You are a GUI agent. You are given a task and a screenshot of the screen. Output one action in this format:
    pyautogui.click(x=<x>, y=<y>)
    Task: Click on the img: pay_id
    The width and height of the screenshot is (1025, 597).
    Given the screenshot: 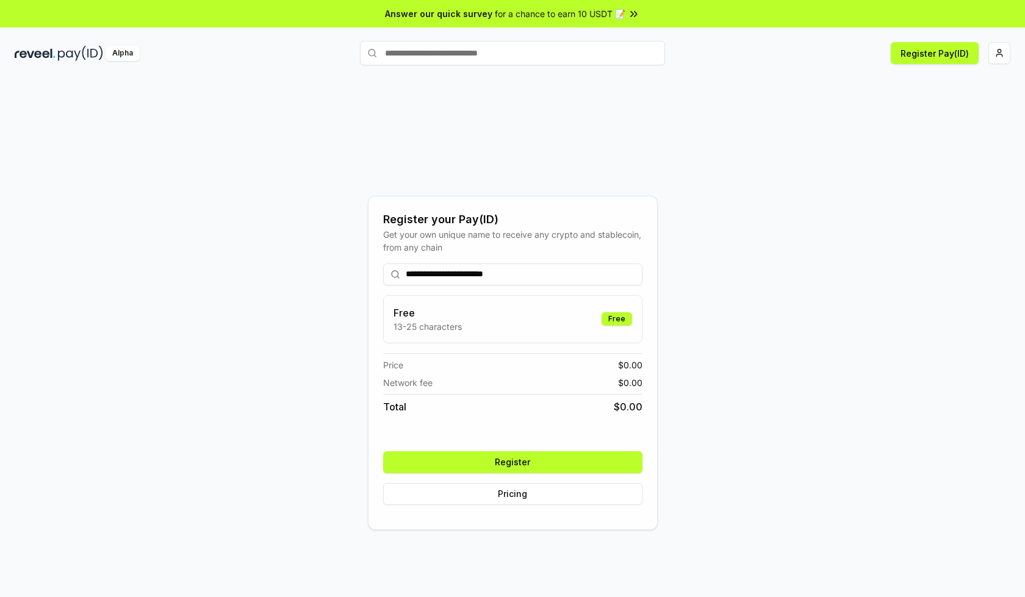 What is the action you would take?
    pyautogui.click(x=81, y=53)
    